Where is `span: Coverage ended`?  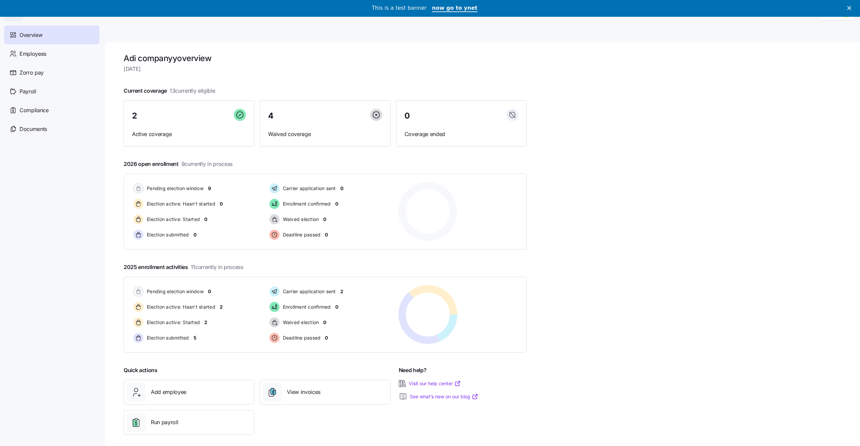
span: Coverage ended is located at coordinates (461, 134).